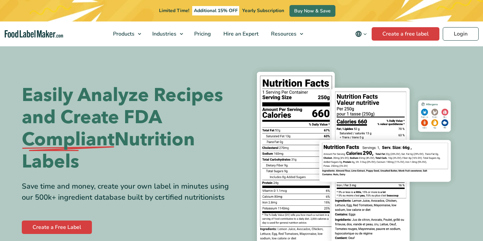  I want to click on a: Hire an Expert, so click(240, 34).